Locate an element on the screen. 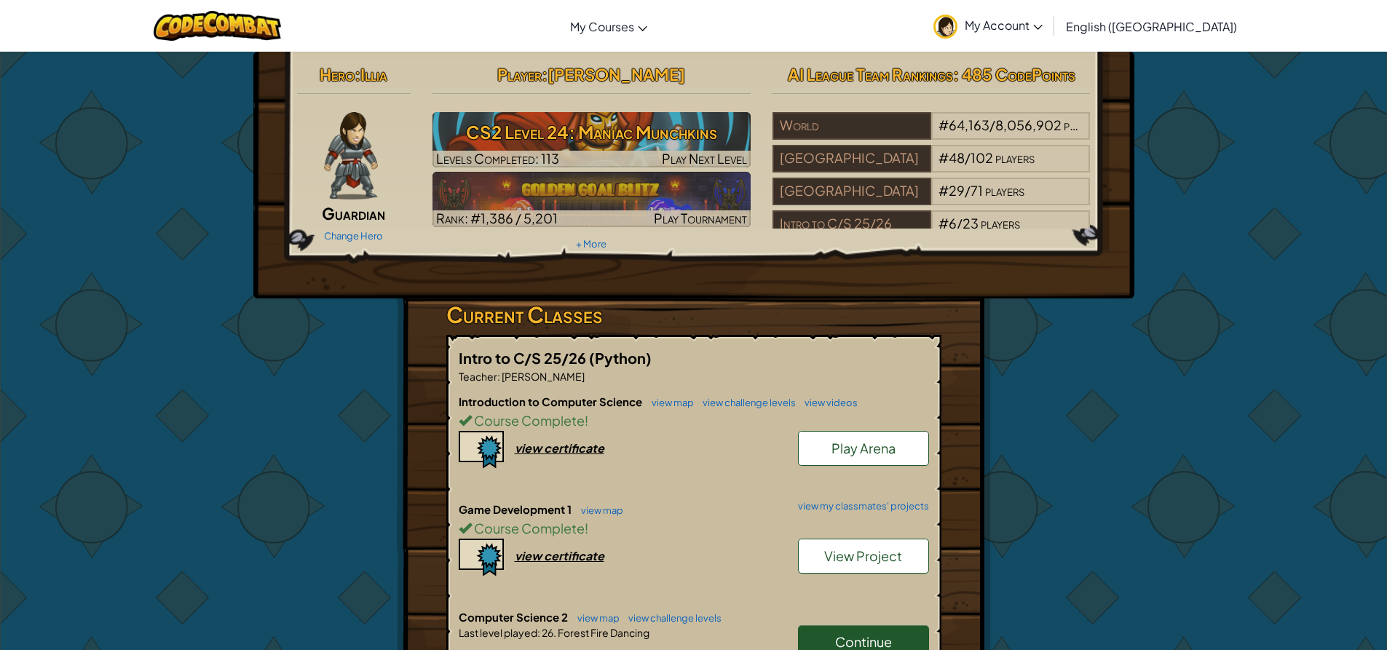 This screenshot has width=1387, height=650. h3: CS2 Level 24: Maniac Munchkins is located at coordinates (591, 132).